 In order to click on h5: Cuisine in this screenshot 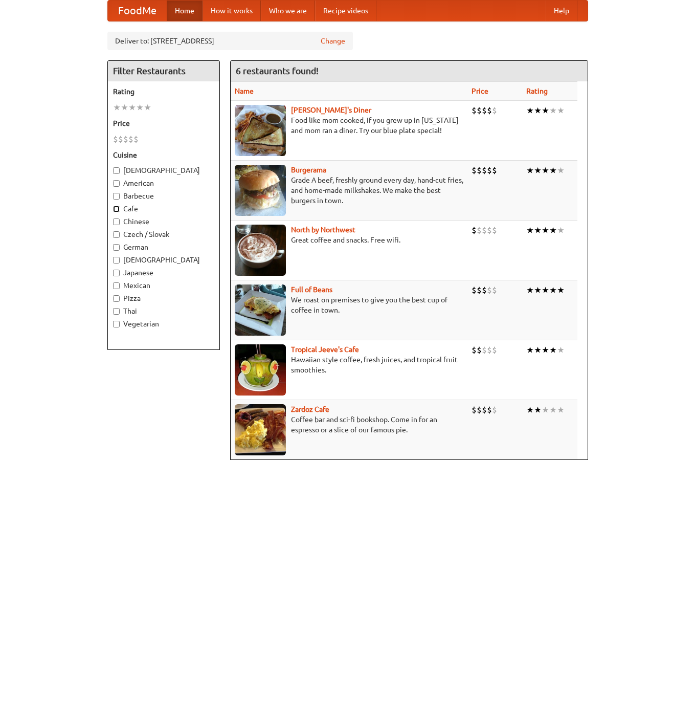, I will do `click(164, 155)`.